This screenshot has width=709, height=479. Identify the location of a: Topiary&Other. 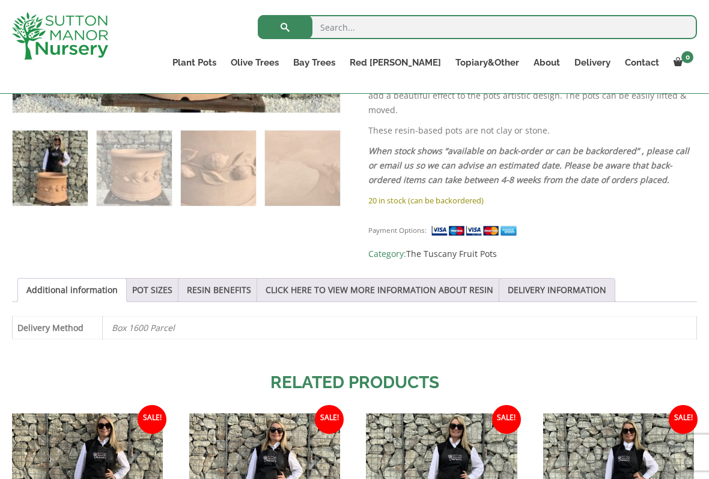
(488, 63).